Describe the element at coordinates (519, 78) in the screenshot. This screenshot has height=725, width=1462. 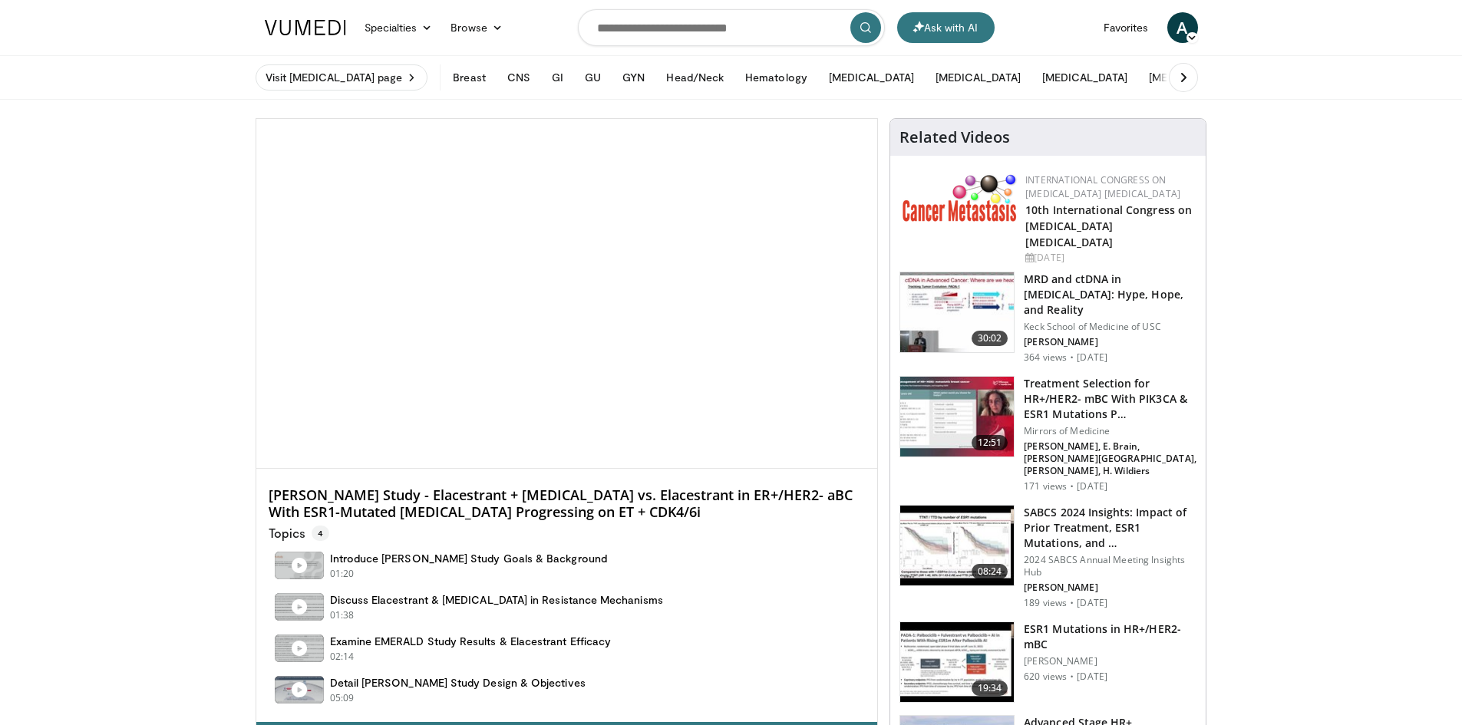
I see `button: CNS` at that location.